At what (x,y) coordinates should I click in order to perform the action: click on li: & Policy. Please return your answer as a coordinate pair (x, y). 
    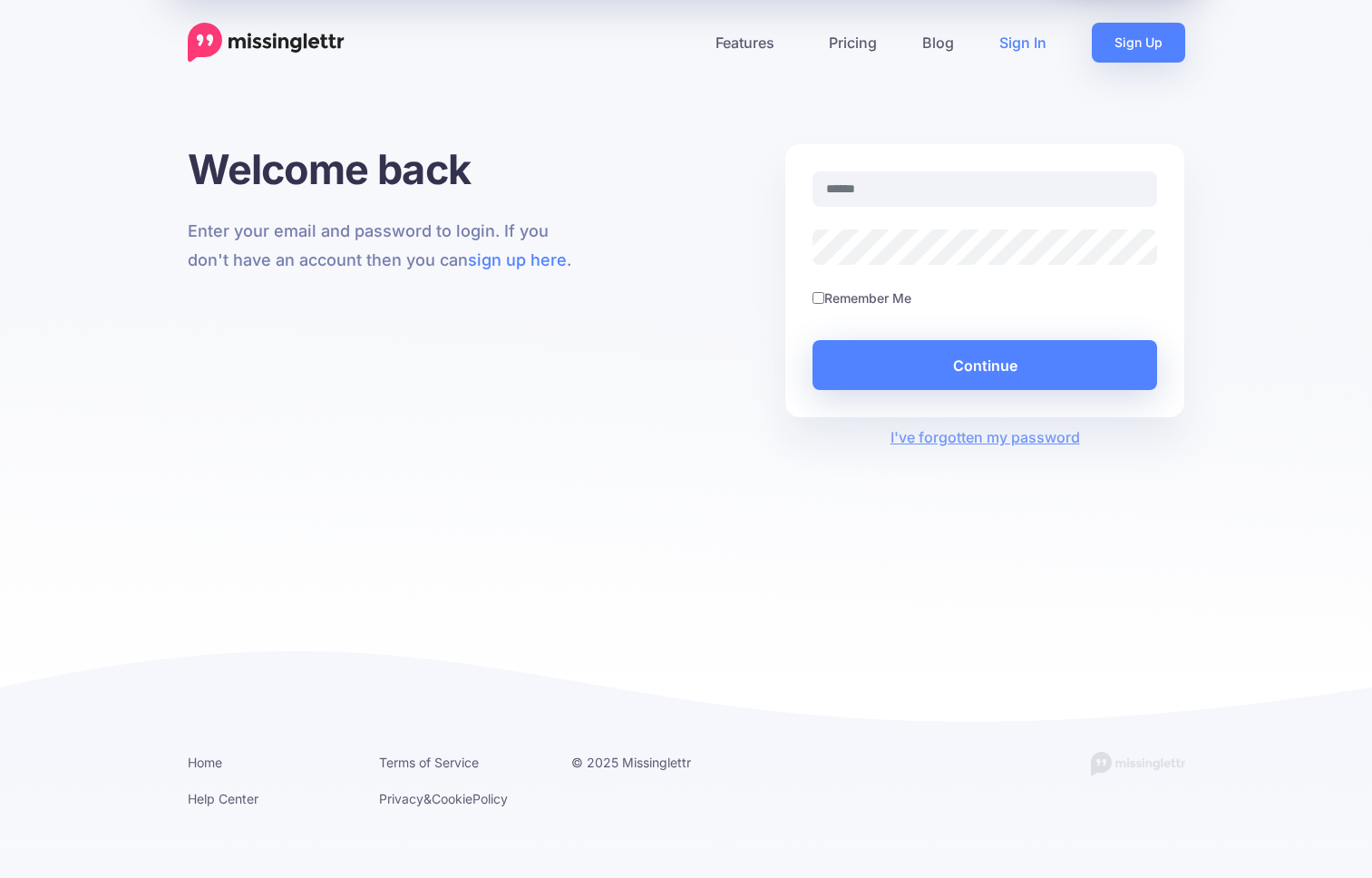
    Looking at the image, I should click on (462, 798).